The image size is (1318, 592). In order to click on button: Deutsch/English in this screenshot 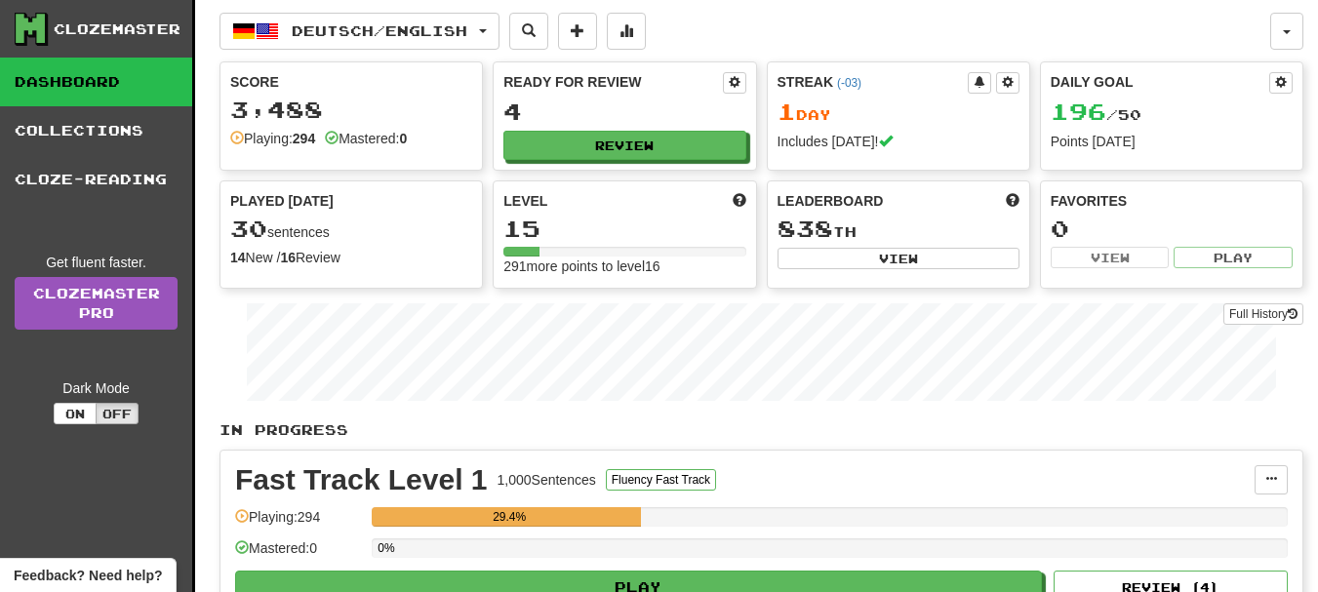, I will do `click(359, 31)`.